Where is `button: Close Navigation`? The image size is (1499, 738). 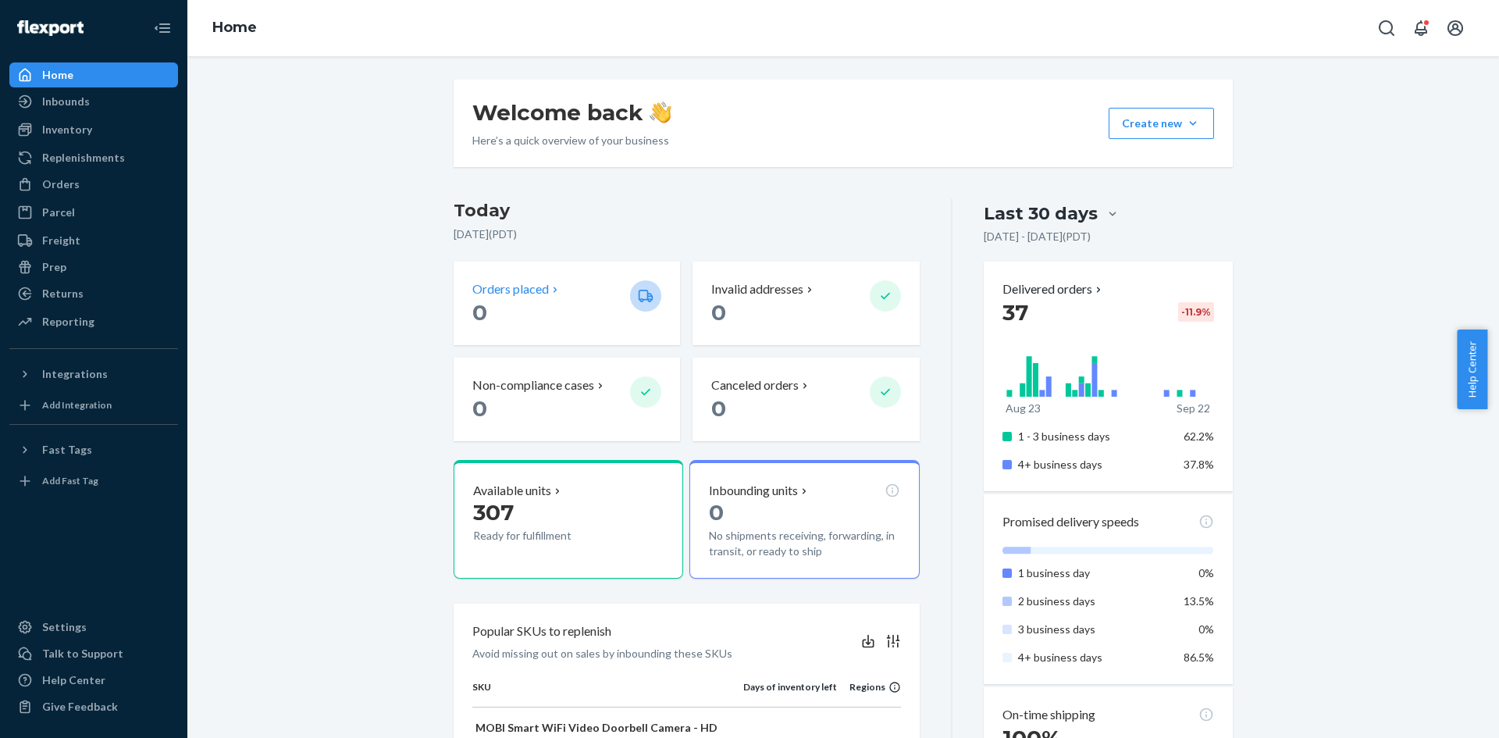
button: Close Navigation is located at coordinates (162, 28).